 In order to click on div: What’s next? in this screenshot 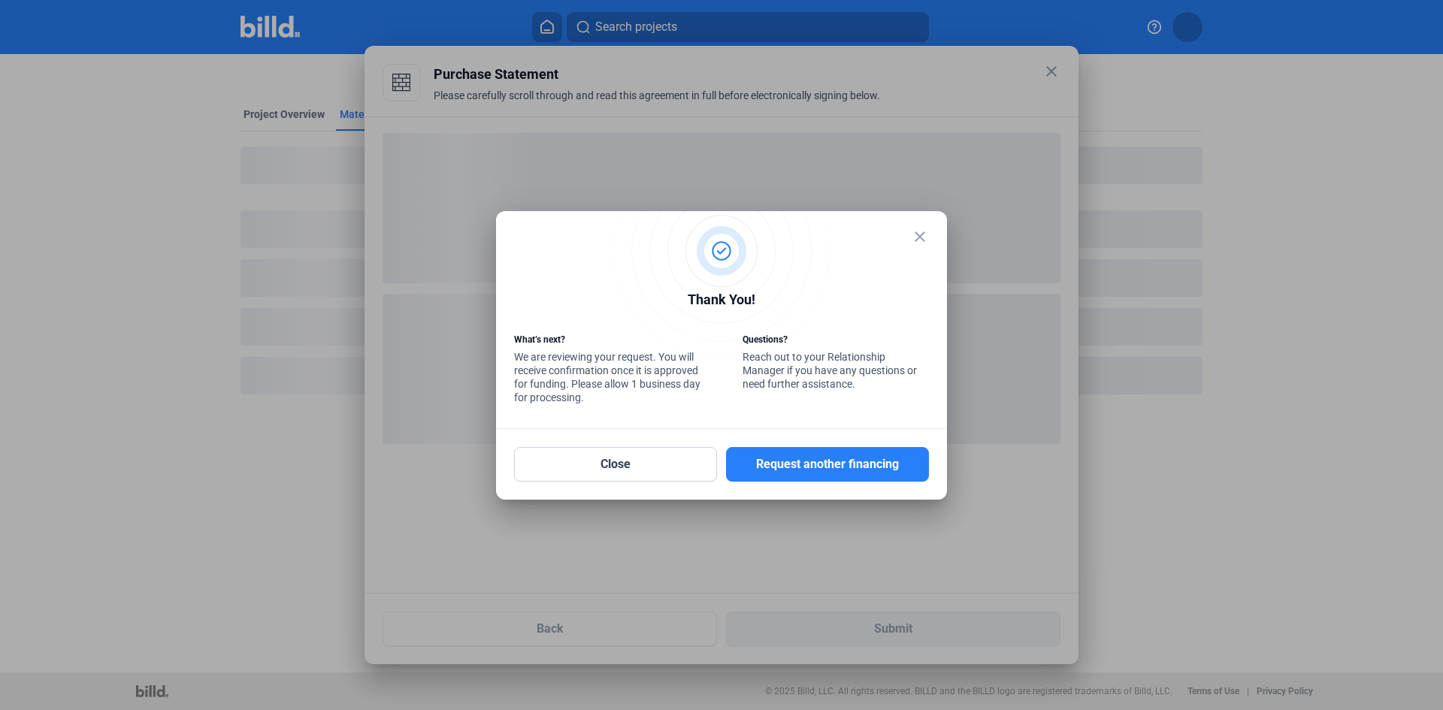, I will do `click(607, 341)`.